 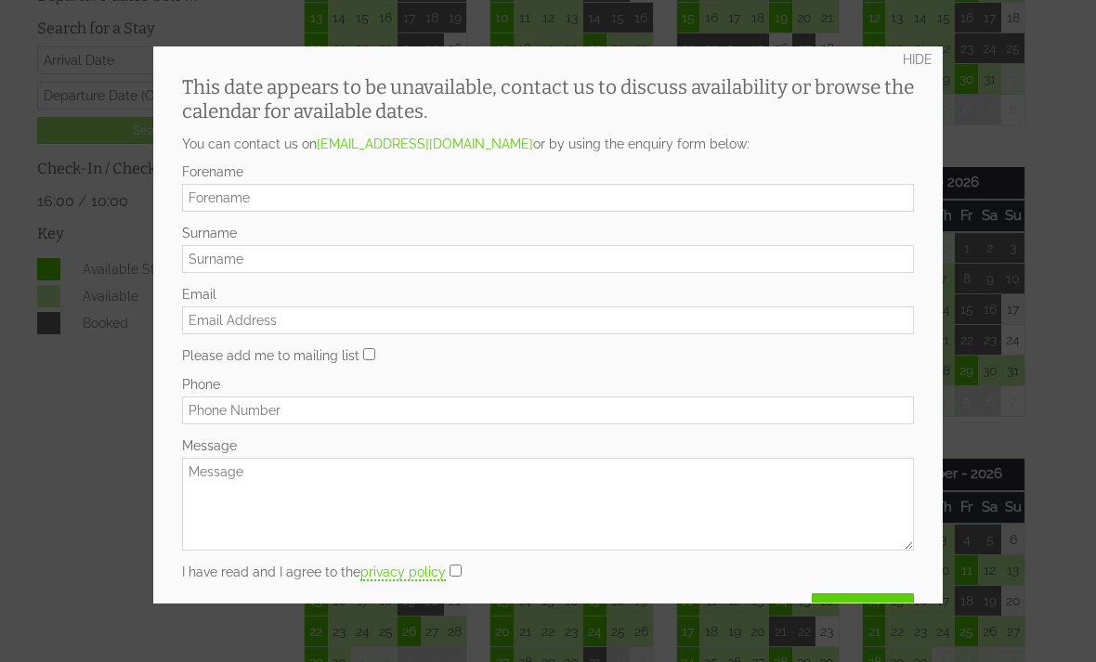 What do you see at coordinates (548, 294) in the screenshot?
I see `label: Email` at bounding box center [548, 294].